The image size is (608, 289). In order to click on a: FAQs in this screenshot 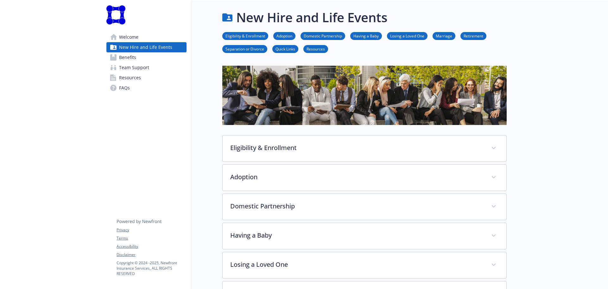, I will do `click(146, 88)`.